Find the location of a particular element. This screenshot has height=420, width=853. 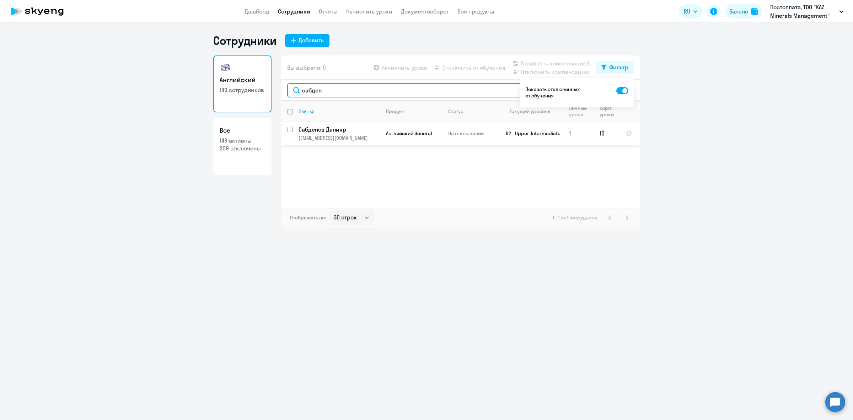

h1: Сотрудники is located at coordinates (245, 41).